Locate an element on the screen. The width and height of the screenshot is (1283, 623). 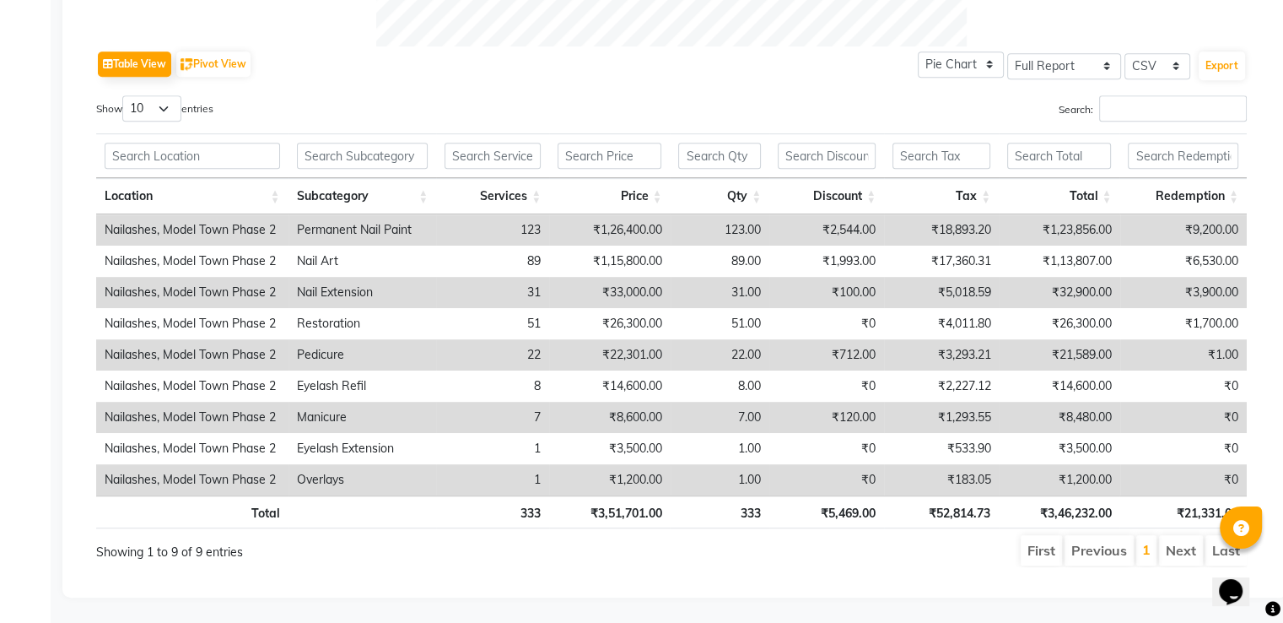
td: 31.00 is located at coordinates (721, 292).